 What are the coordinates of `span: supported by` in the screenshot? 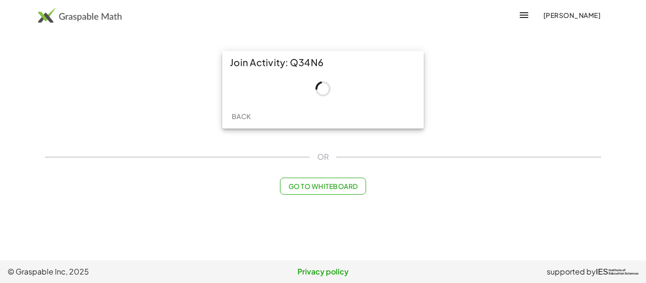 It's located at (571, 272).